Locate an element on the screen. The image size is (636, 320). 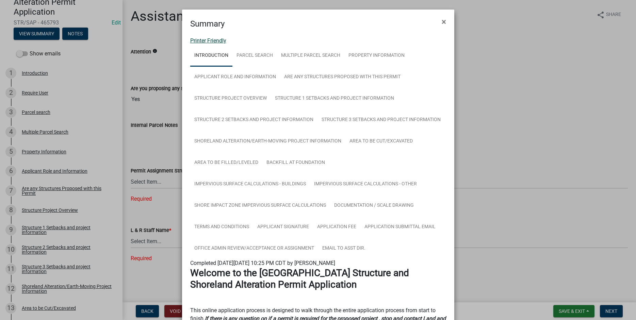
button: Close is located at coordinates (444, 22).